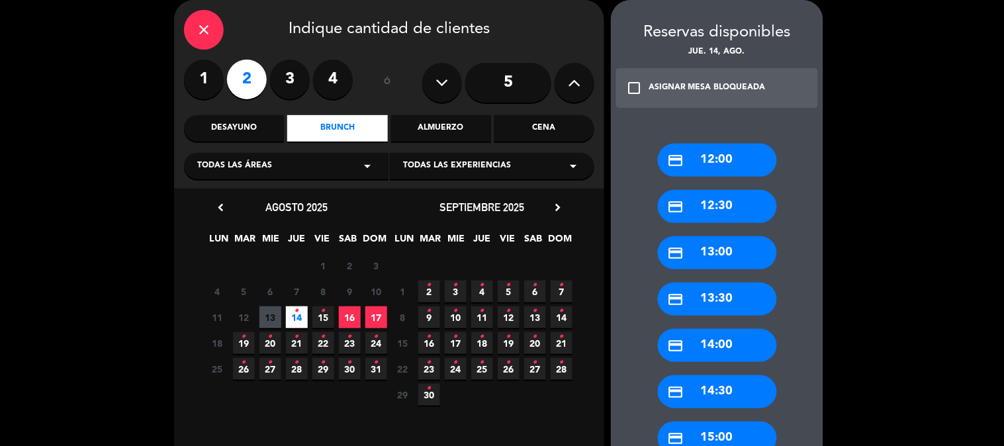 This screenshot has height=446, width=1004. Describe the element at coordinates (573, 166) in the screenshot. I see `i: arrow_drop_down` at that location.